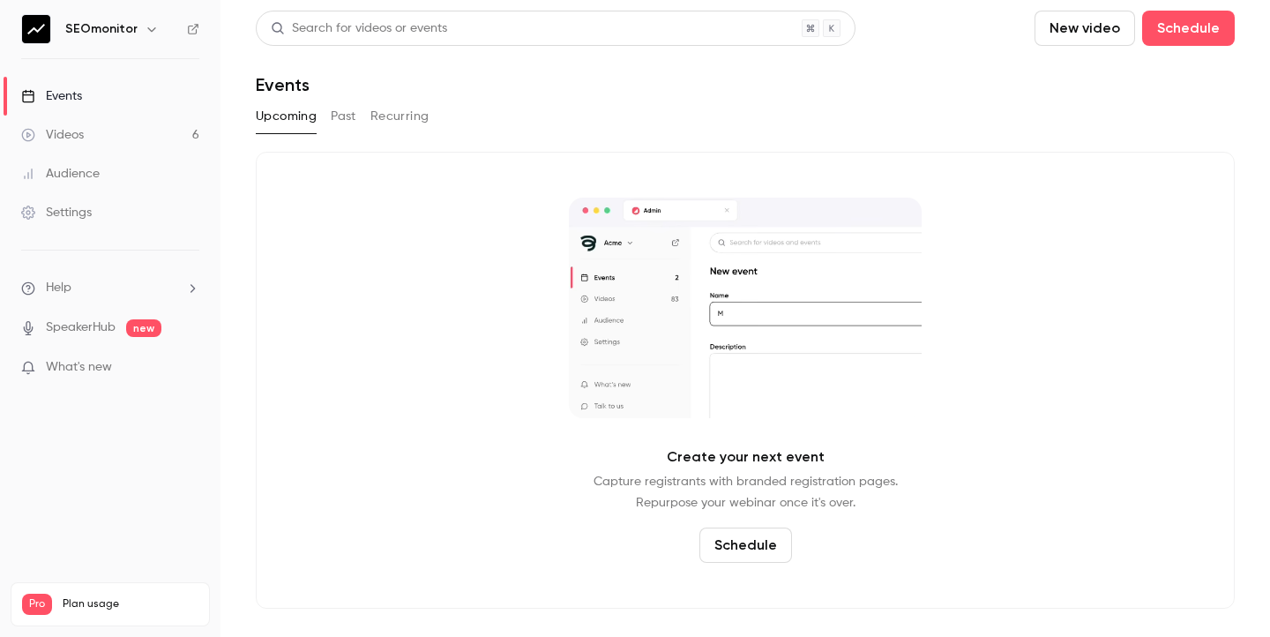 This screenshot has height=637, width=1270. What do you see at coordinates (1085, 28) in the screenshot?
I see `button: New video` at bounding box center [1085, 28].